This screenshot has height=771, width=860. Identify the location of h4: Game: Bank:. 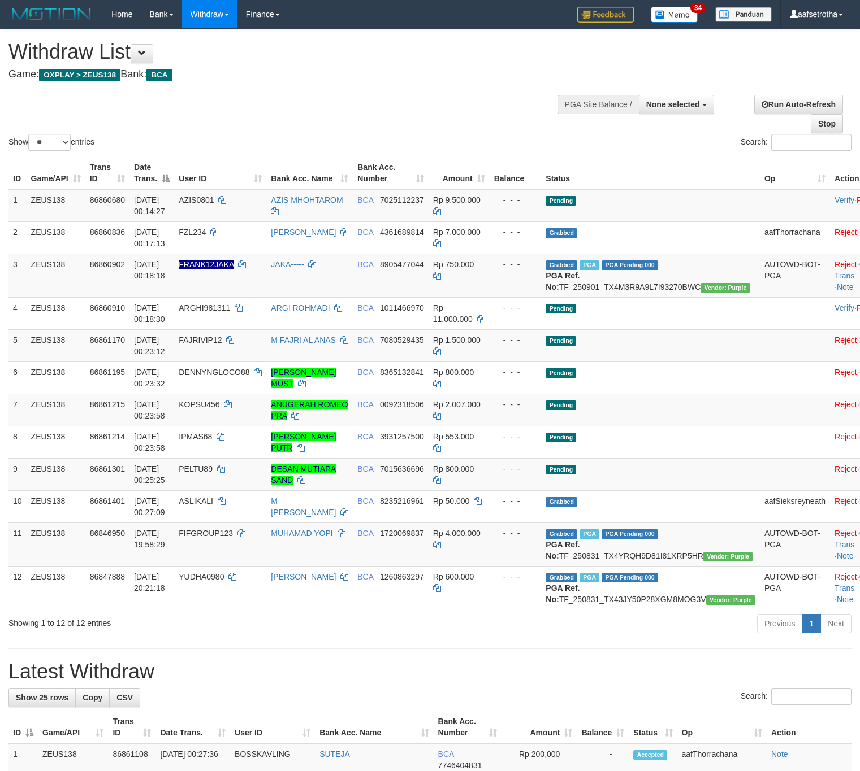
(285, 75).